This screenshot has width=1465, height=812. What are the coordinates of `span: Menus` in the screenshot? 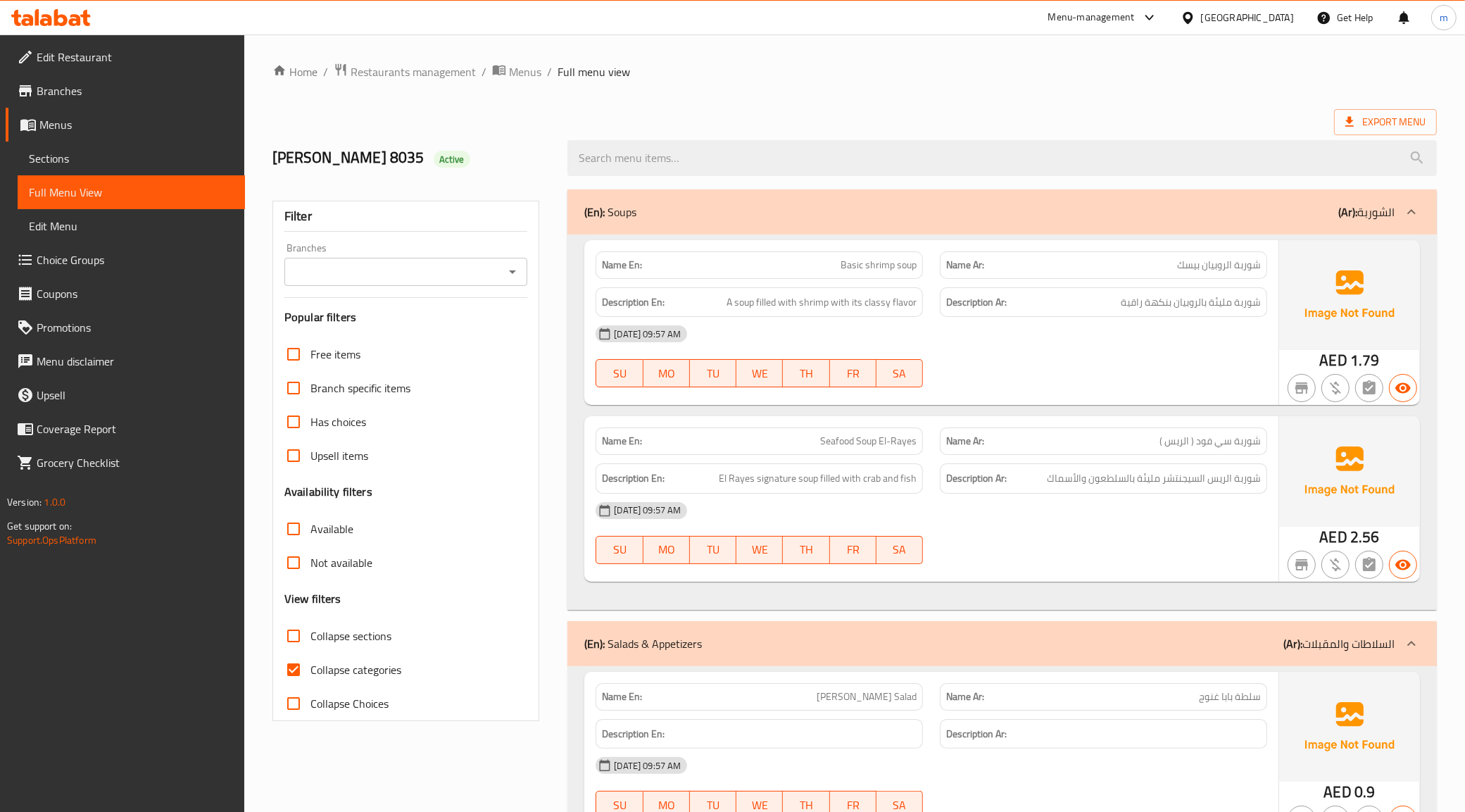 It's located at (525, 72).